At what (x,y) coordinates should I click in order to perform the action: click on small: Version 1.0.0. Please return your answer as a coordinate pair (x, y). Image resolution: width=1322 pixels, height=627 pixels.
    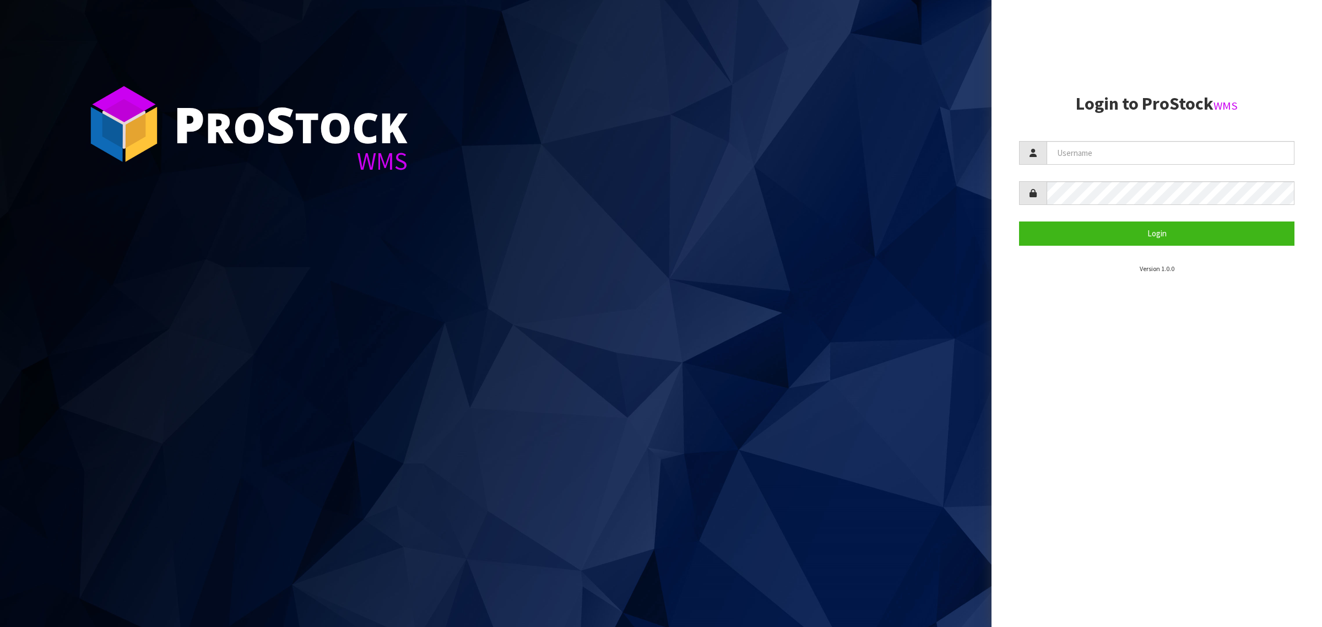
    Looking at the image, I should click on (1157, 268).